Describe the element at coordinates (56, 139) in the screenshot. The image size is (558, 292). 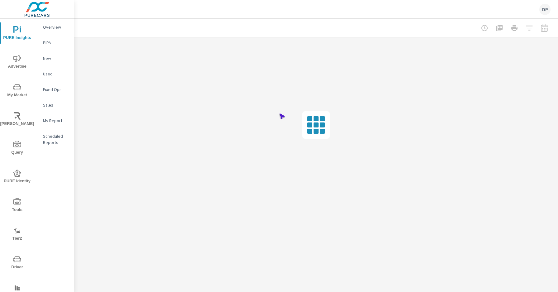
I see `p: Scheduled Reports` at that location.